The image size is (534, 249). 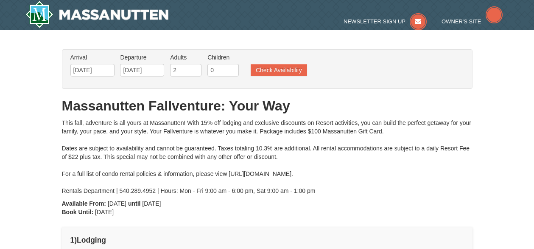 I want to click on a: Owner's Site, so click(x=472, y=21).